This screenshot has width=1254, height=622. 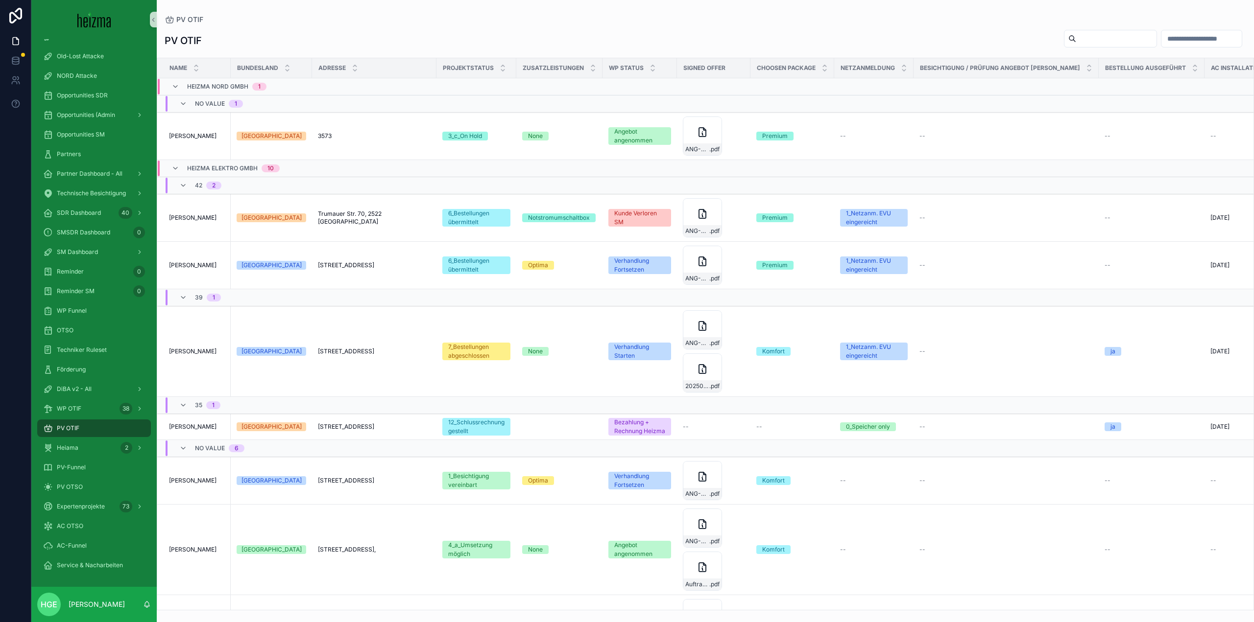 I want to click on span: Heizma Elektro GmbH, so click(x=222, y=168).